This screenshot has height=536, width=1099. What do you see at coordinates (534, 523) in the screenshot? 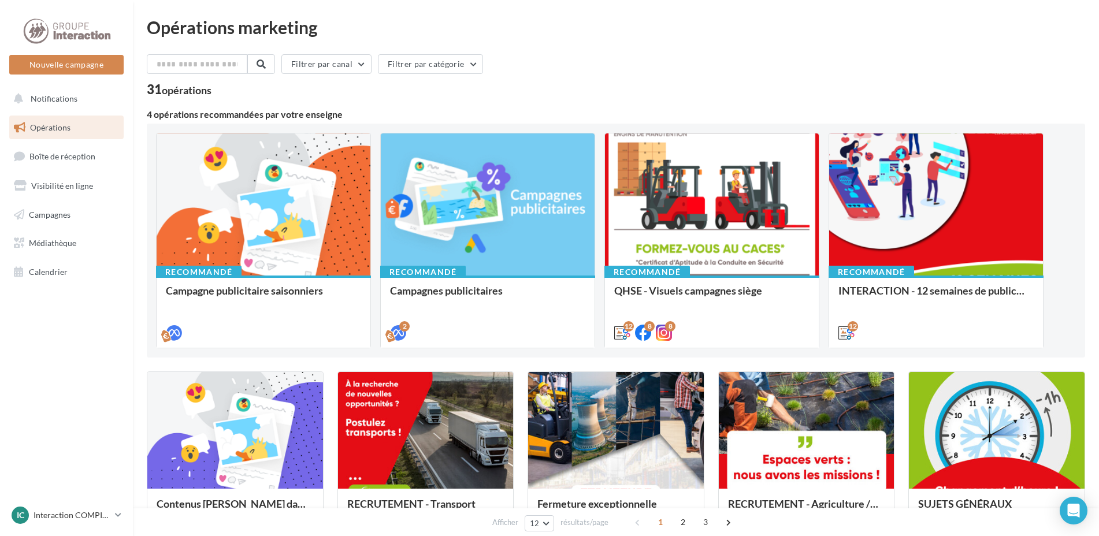
I see `span: 12` at bounding box center [534, 523].